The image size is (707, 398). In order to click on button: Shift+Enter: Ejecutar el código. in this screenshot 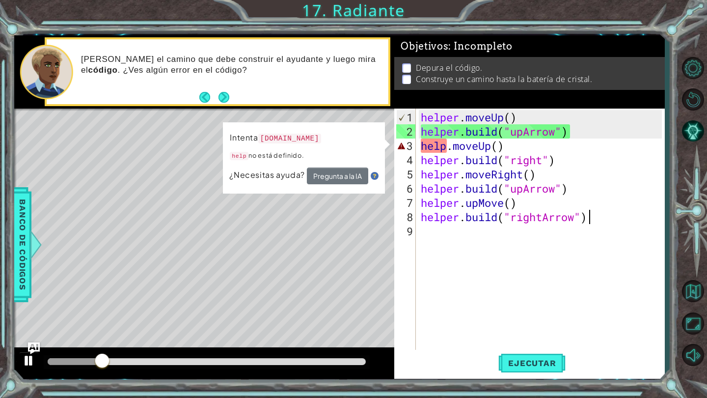, I will do `click(532, 363)`.